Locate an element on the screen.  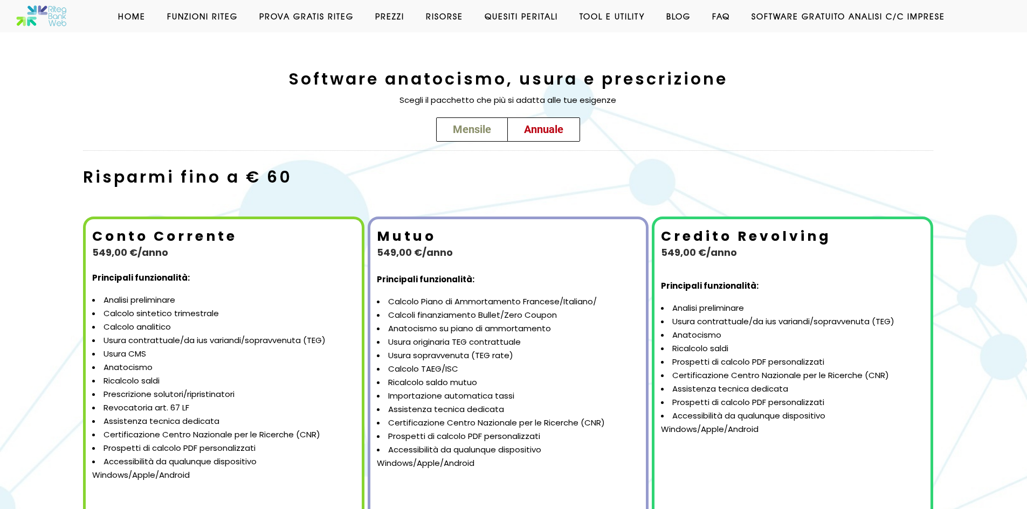
li: Calcolo sintetico trimestrale is located at coordinates (223, 314).